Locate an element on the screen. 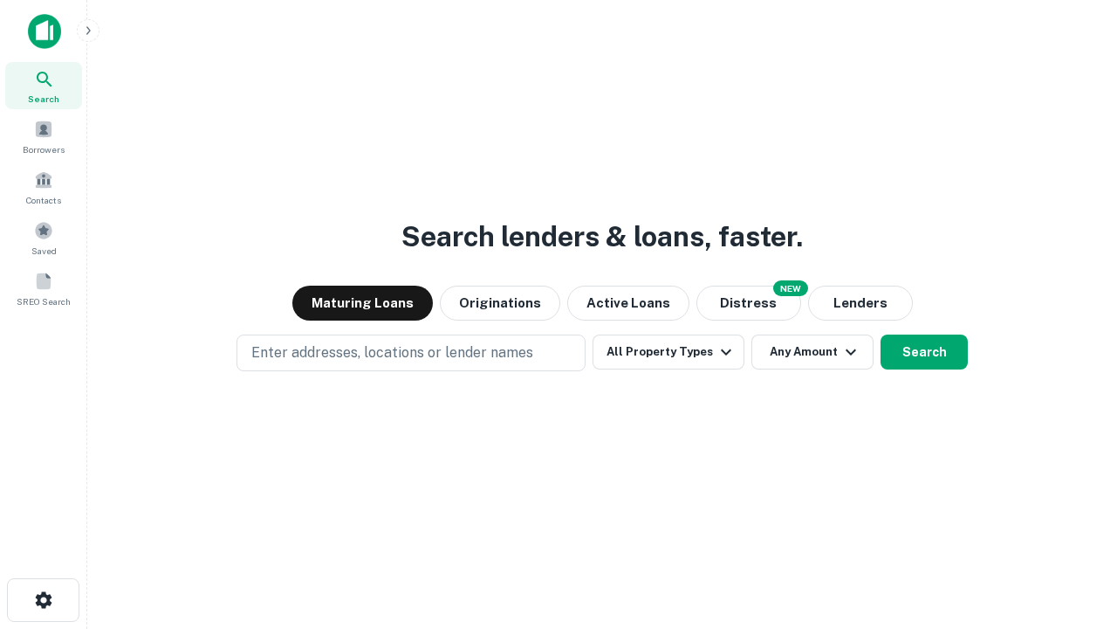 This screenshot has height=629, width=1117. a: Contacts is located at coordinates (44, 187).